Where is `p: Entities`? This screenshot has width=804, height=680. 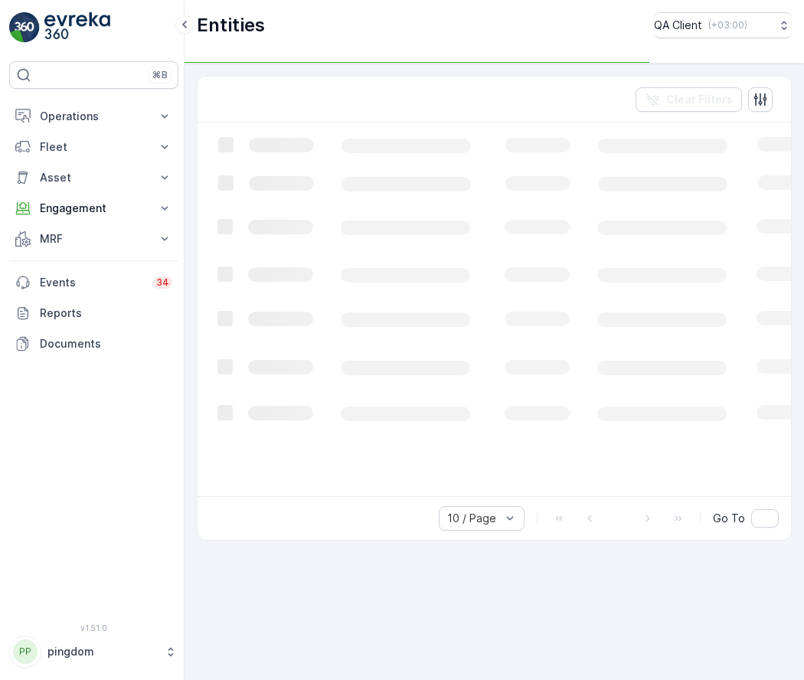 p: Entities is located at coordinates (231, 25).